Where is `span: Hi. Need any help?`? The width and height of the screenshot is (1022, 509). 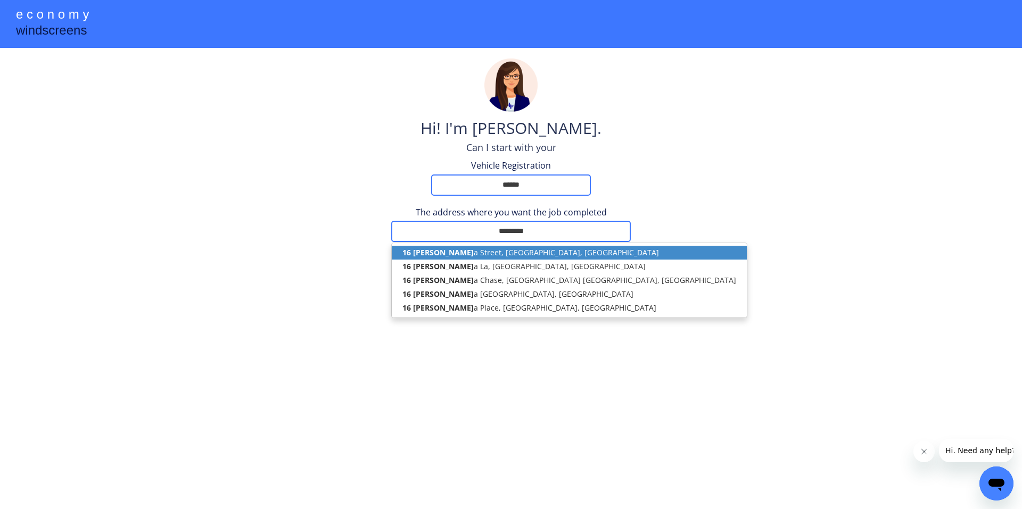
span: Hi. Need any help? is located at coordinates (42, 12).